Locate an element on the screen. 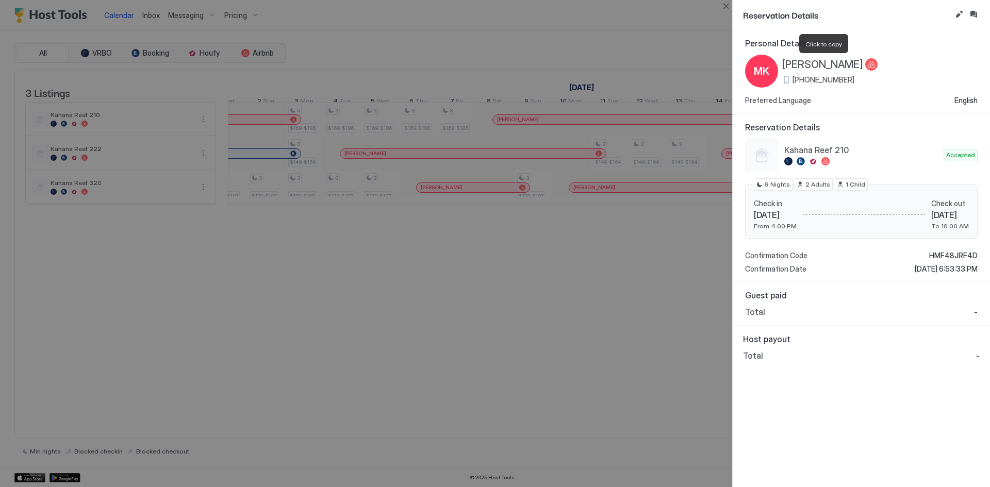  span: MK is located at coordinates (762, 71).